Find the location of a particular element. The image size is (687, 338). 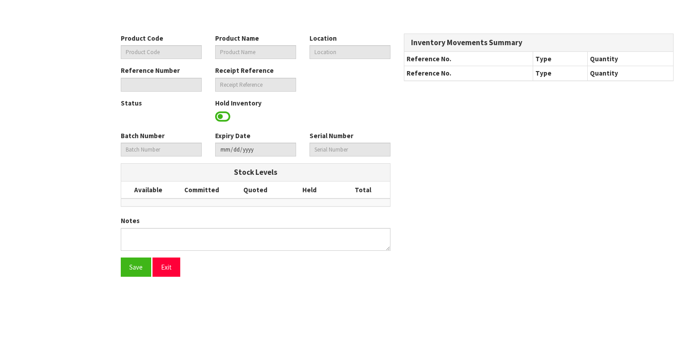

input: Batch Number is located at coordinates (161, 149).